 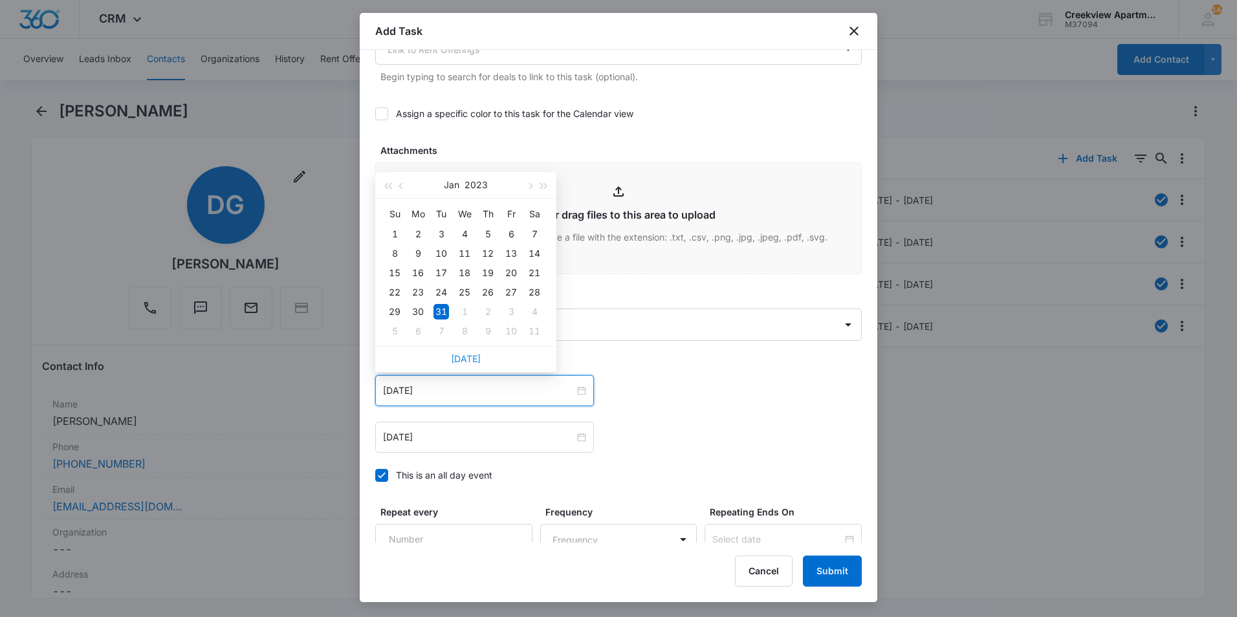 What do you see at coordinates (511, 292) in the screenshot?
I see `div: 27` at bounding box center [511, 292].